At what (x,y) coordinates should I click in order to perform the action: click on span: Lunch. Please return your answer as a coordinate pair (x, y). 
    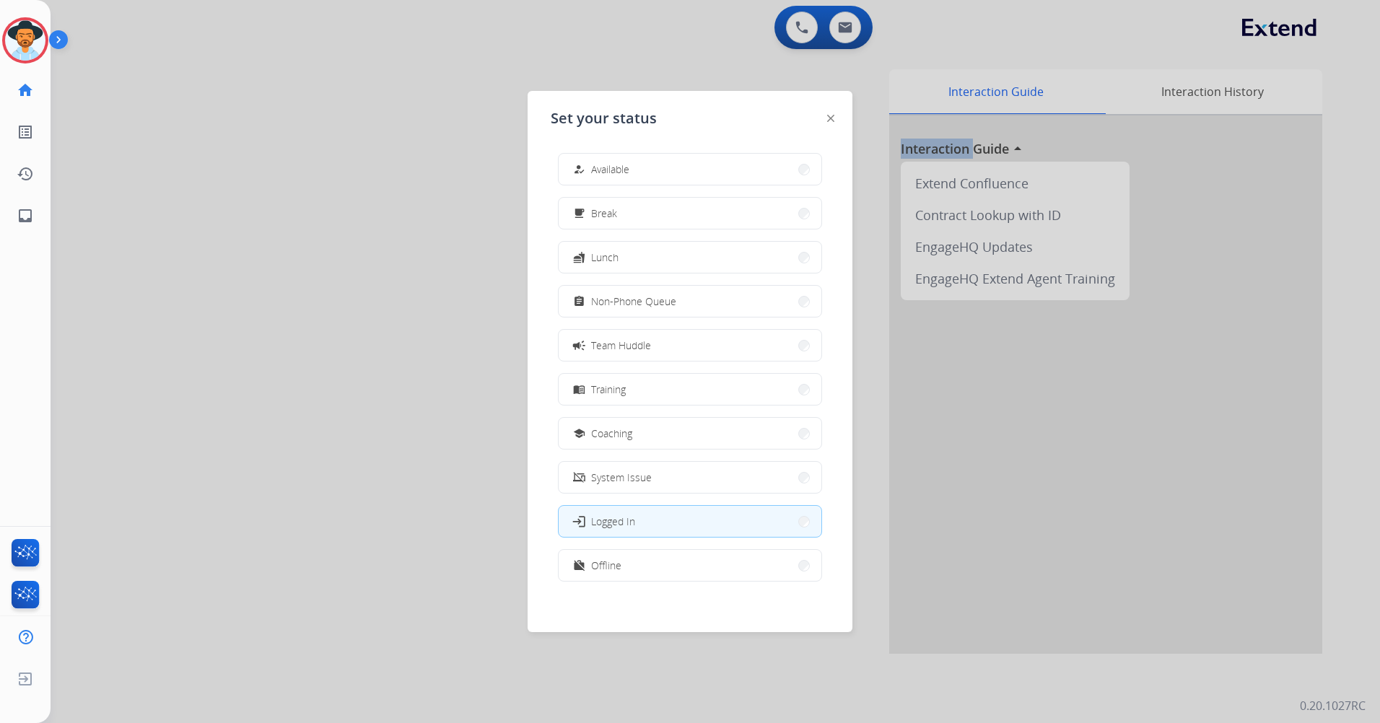
    Looking at the image, I should click on (605, 257).